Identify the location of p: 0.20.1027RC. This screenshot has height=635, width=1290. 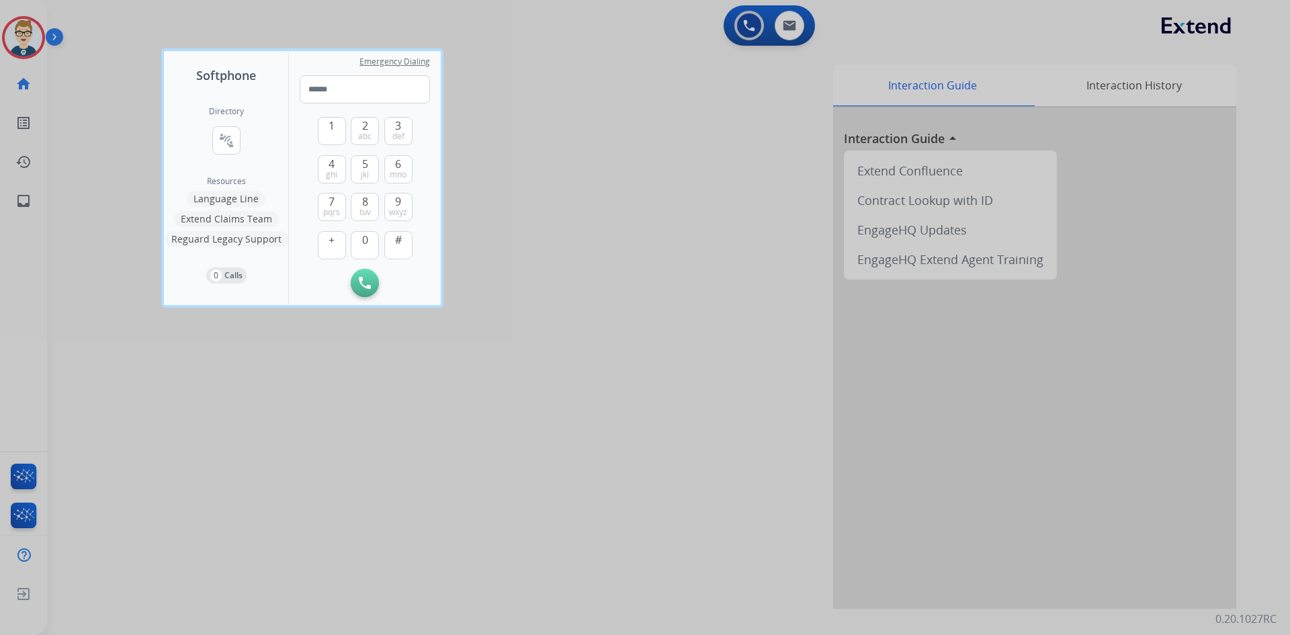
(1245, 619).